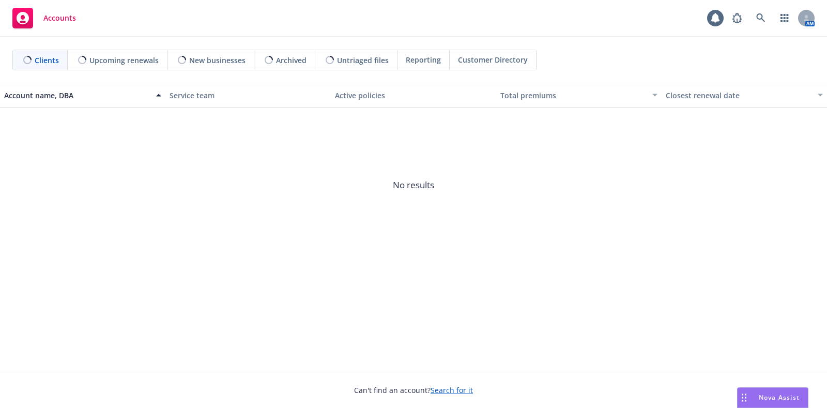 This screenshot has height=408, width=827. Describe the element at coordinates (784, 18) in the screenshot. I see `a: Switch app` at that location.